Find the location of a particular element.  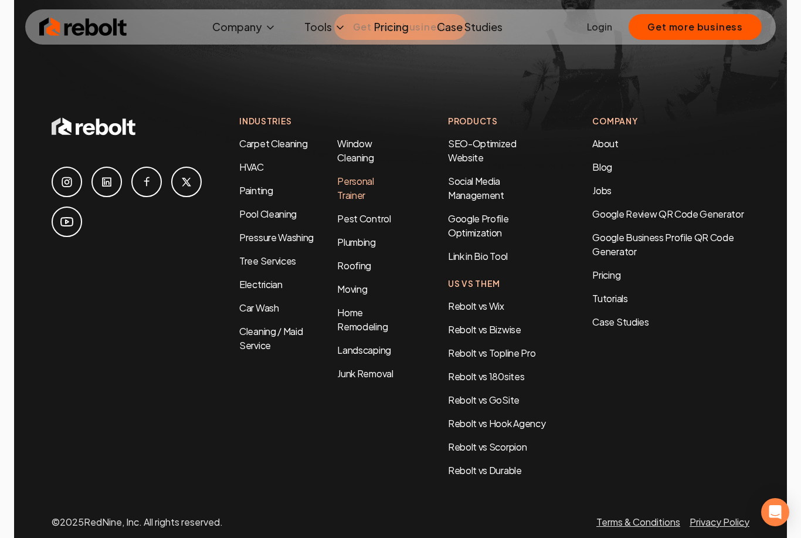

a: Terms & Conditions is located at coordinates (638, 521).